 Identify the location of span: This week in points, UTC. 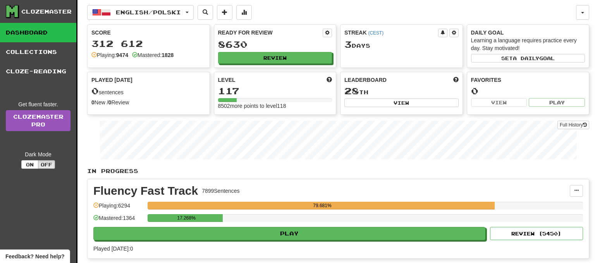
(456, 80).